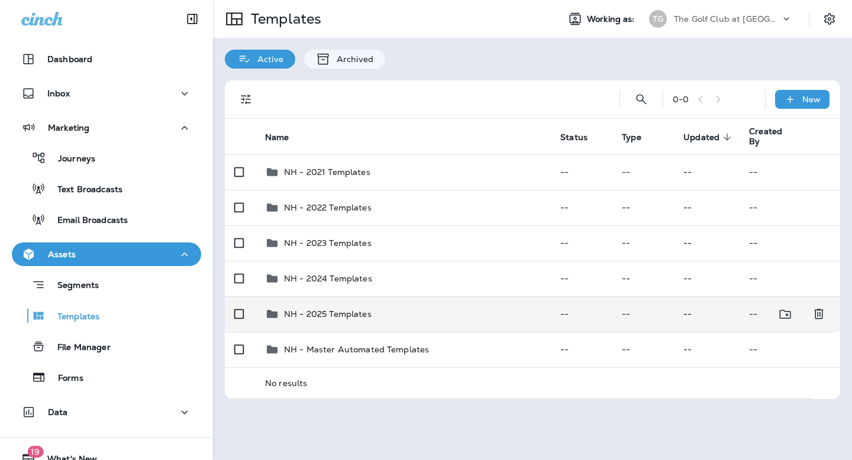  I want to click on p: NH - 2021 Templates, so click(327, 172).